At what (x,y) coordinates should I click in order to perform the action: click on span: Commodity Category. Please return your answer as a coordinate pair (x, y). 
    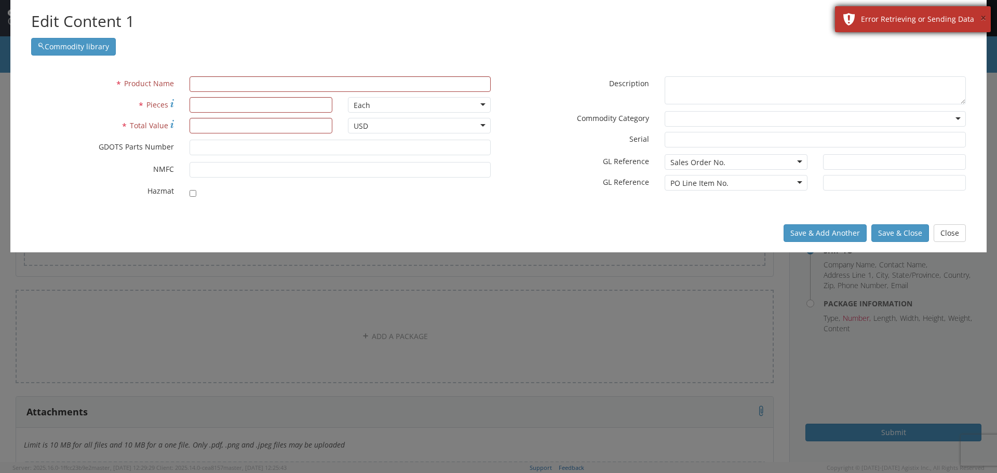
    Looking at the image, I should click on (613, 118).